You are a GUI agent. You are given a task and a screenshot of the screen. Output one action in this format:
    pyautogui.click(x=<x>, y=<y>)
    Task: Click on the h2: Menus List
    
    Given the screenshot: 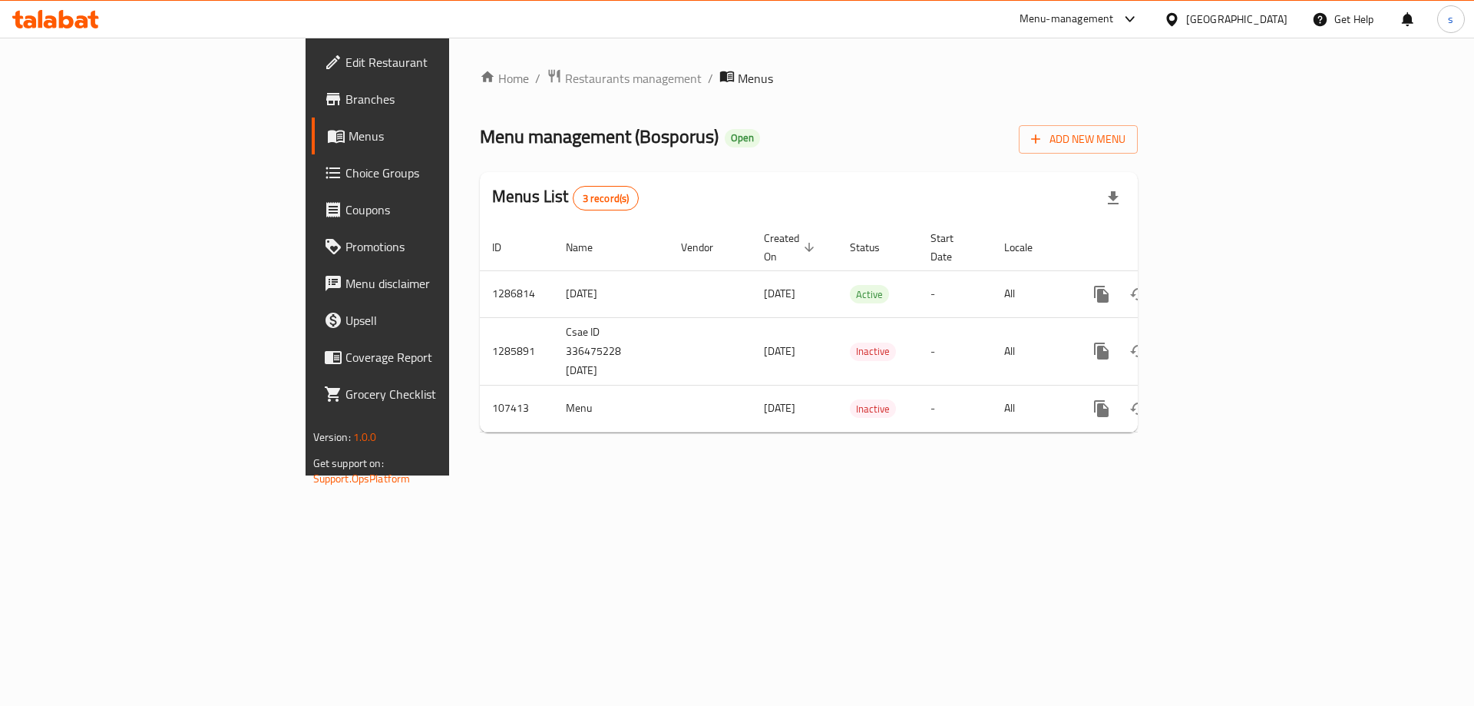 What is the action you would take?
    pyautogui.click(x=565, y=197)
    